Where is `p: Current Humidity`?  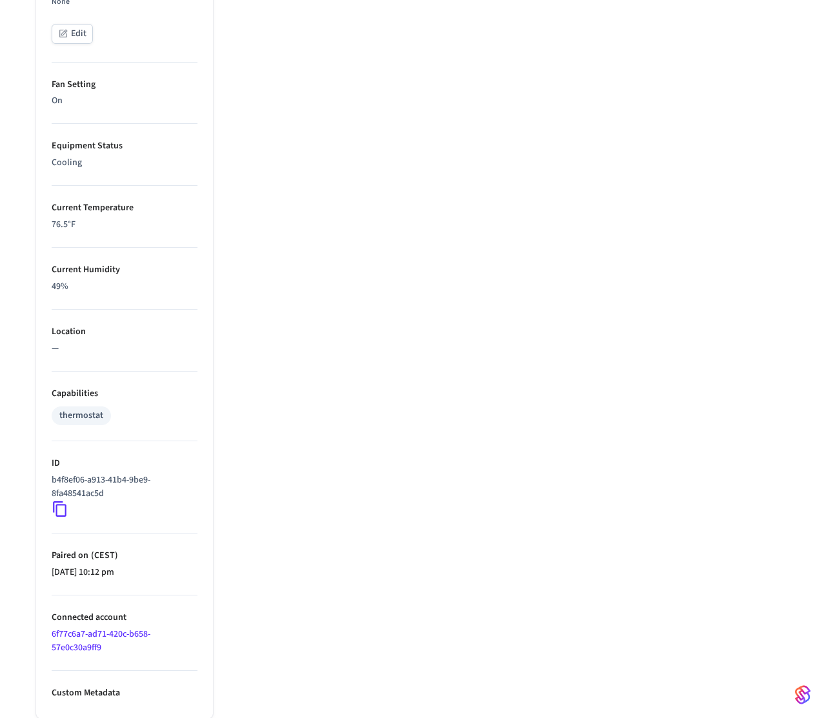
p: Current Humidity is located at coordinates (125, 270).